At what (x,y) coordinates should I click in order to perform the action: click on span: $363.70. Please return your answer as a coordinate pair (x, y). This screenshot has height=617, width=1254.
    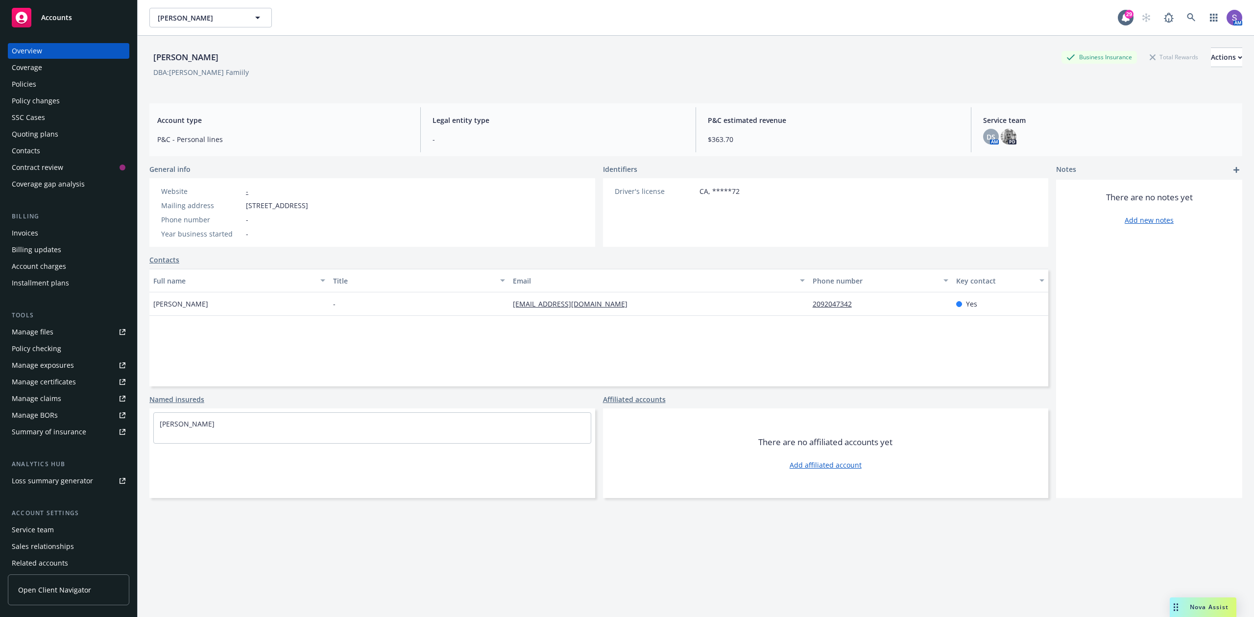
    Looking at the image, I should click on (833, 139).